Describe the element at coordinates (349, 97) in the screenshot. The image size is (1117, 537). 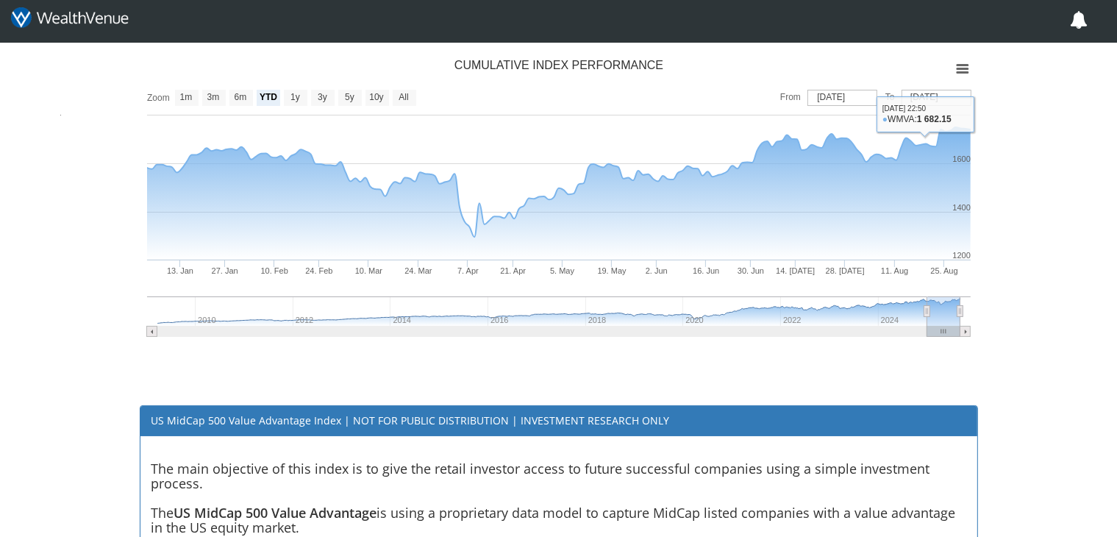
I see `text: 5y` at that location.